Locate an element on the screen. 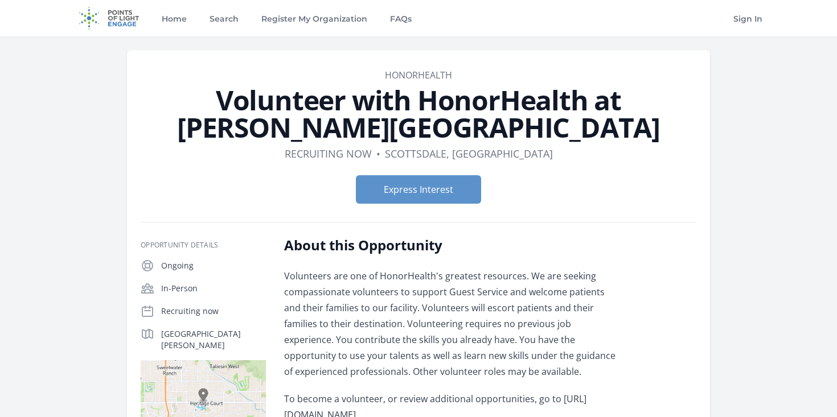 The height and width of the screenshot is (417, 837). p: In-Person is located at coordinates (213, 289).